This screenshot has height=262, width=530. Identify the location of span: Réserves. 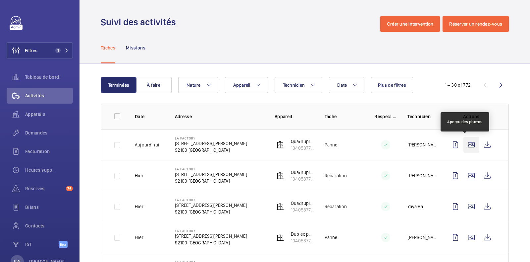
(44, 188).